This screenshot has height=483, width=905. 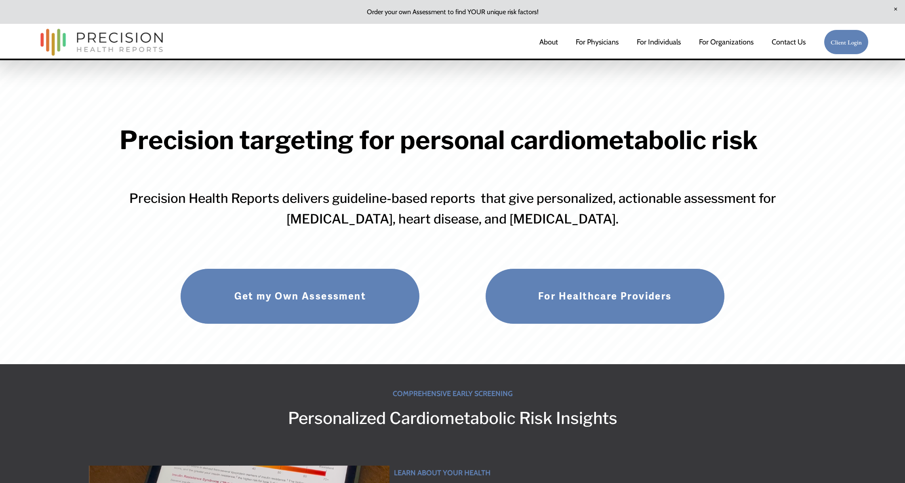 I want to click on h2: Personalized Cardiometabolic Risk Insights, so click(x=452, y=418).